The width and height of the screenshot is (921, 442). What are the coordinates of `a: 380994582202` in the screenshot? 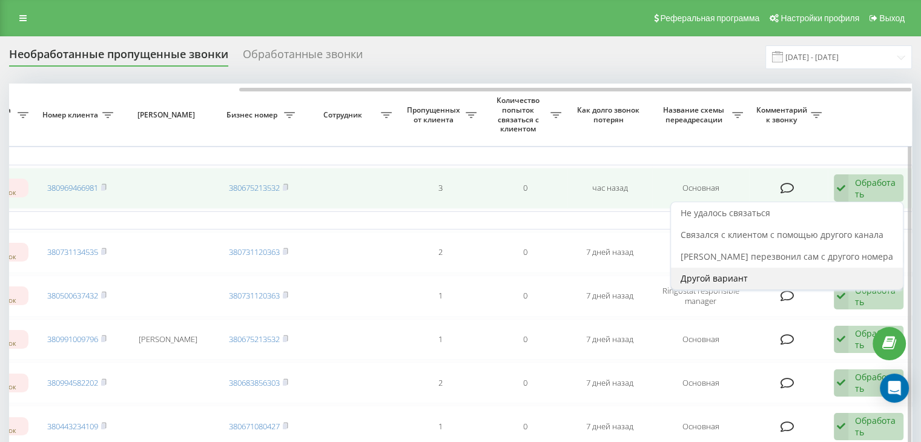 It's located at (73, 383).